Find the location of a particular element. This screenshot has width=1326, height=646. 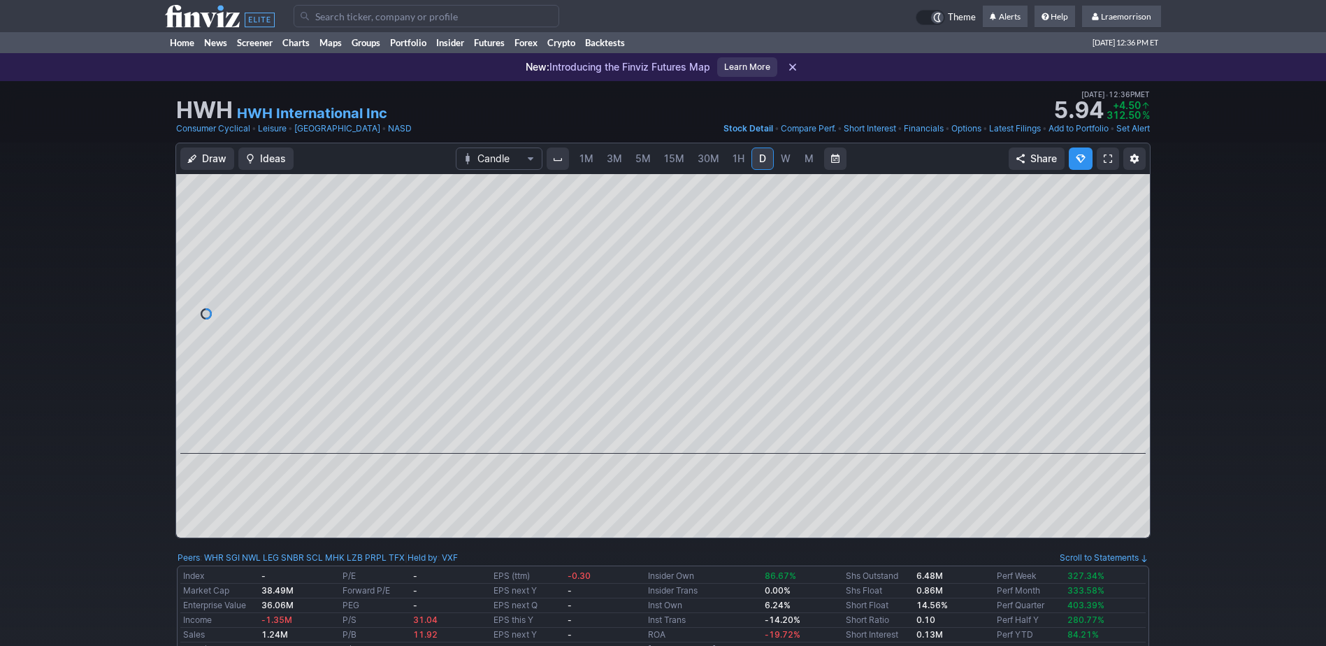

td: P/B is located at coordinates (375, 635).